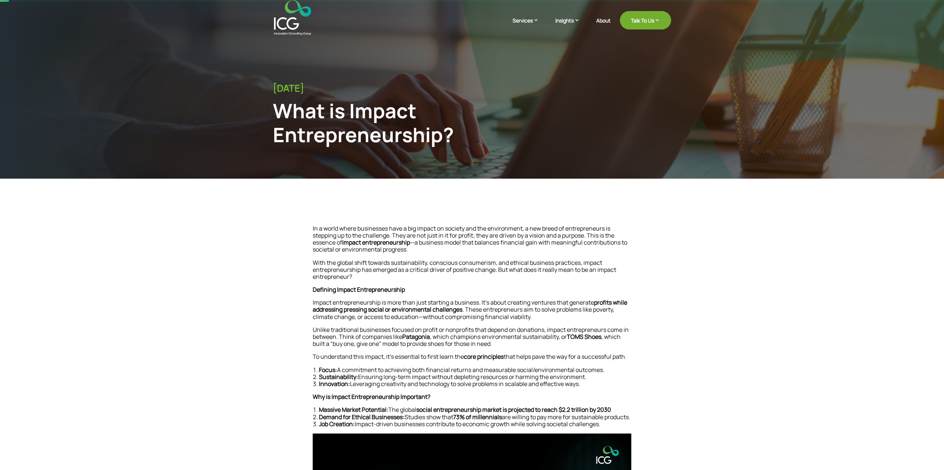 The image size is (944, 470). What do you see at coordinates (584, 337) in the screenshot?
I see `strong: TOMS Shoes` at bounding box center [584, 337].